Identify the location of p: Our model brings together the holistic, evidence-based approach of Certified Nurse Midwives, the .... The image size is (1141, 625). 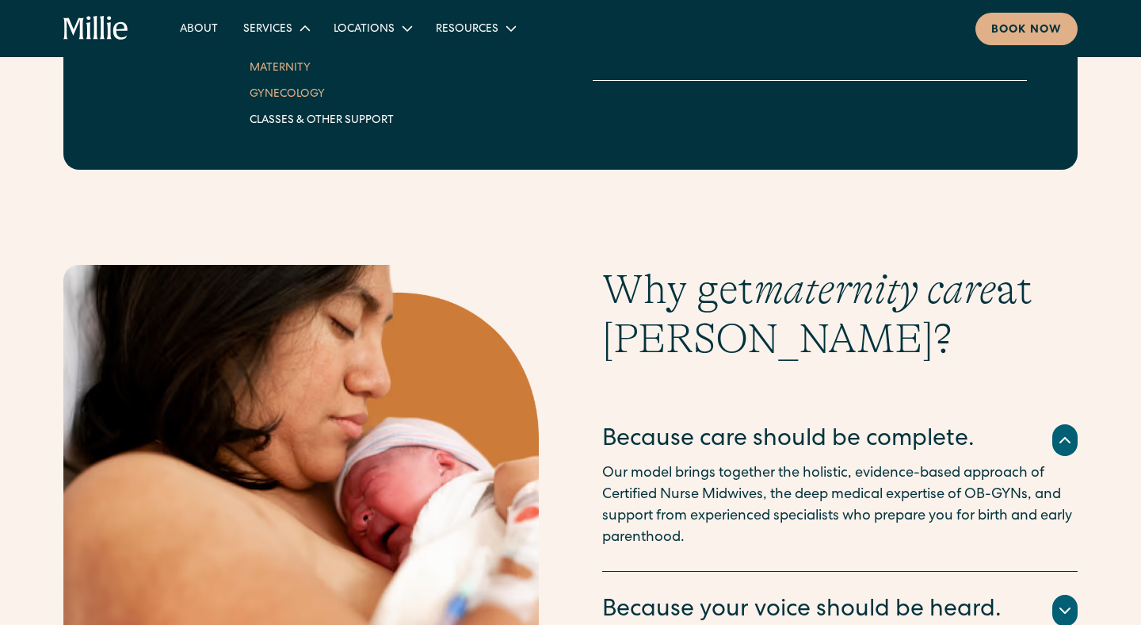
(840, 506).